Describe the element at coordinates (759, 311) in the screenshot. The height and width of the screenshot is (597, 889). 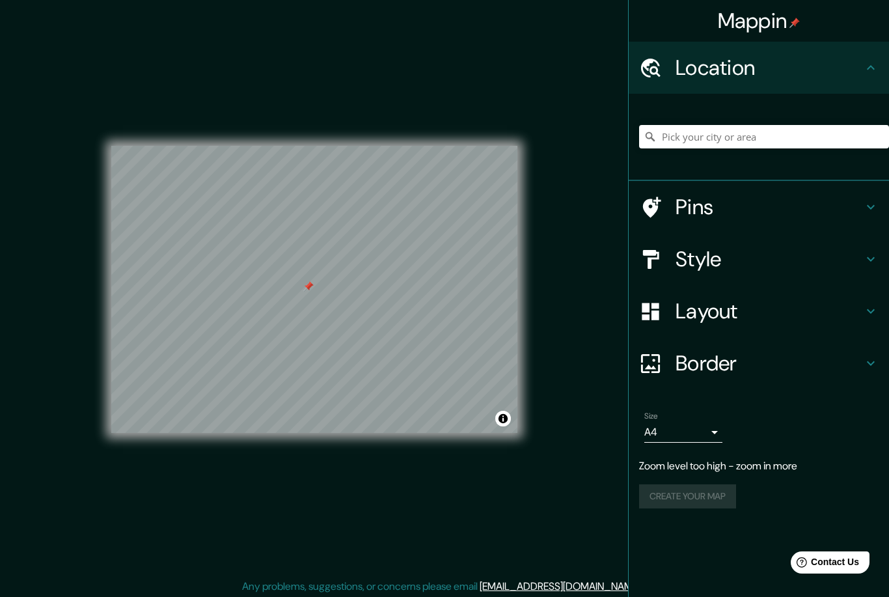
I see `div: Layout` at that location.